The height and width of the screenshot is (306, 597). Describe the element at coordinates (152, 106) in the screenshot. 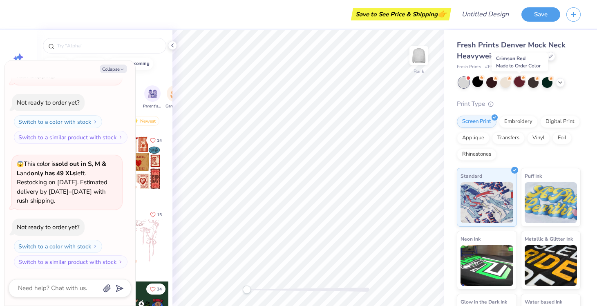

I see `span: Parent's Weekend` at that location.